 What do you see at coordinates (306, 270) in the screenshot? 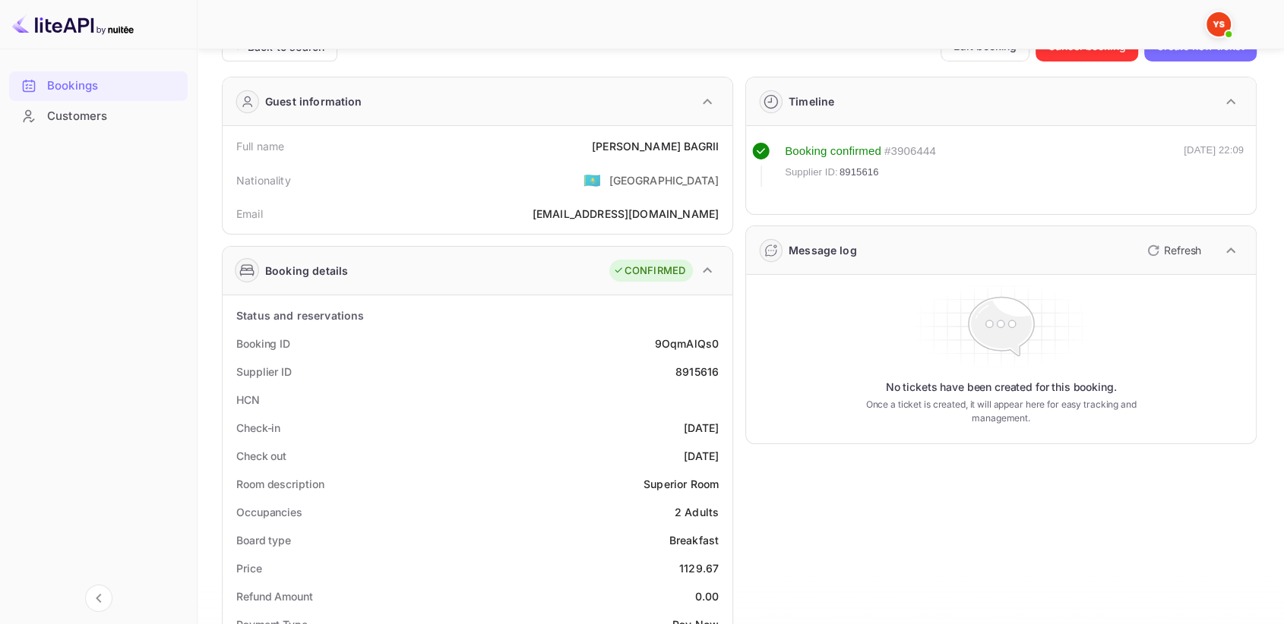
I see `div: Booking details` at bounding box center [306, 270].